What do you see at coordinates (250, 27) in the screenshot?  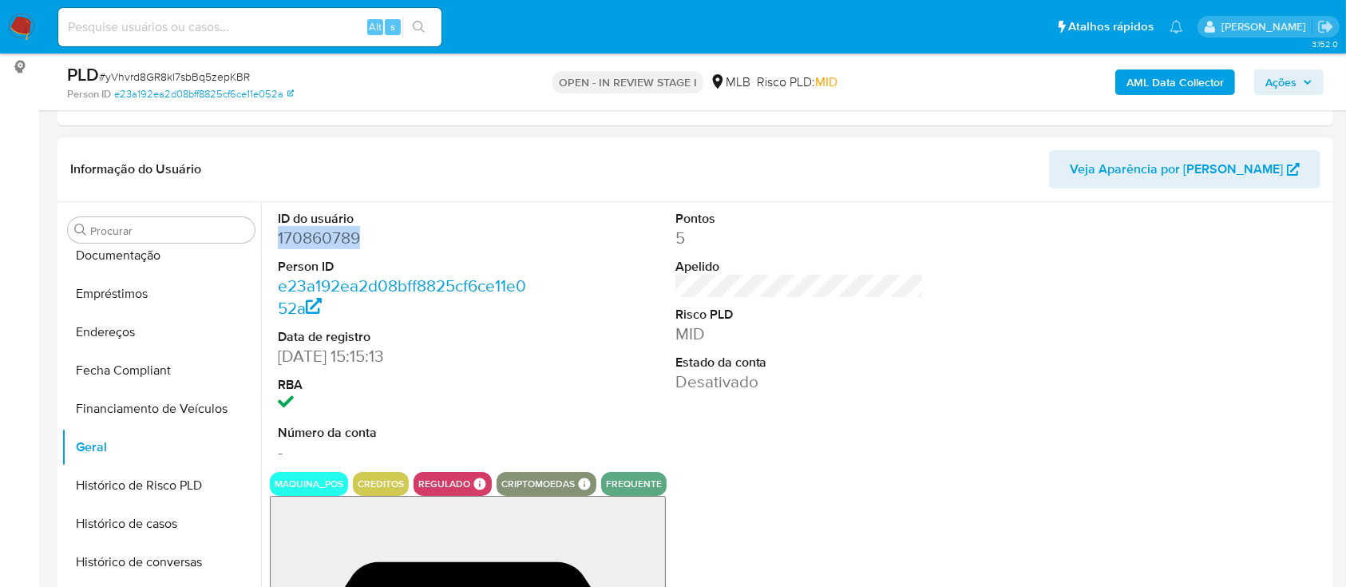 I see `input: Pesquise usuários ou casos...` at bounding box center [250, 27].